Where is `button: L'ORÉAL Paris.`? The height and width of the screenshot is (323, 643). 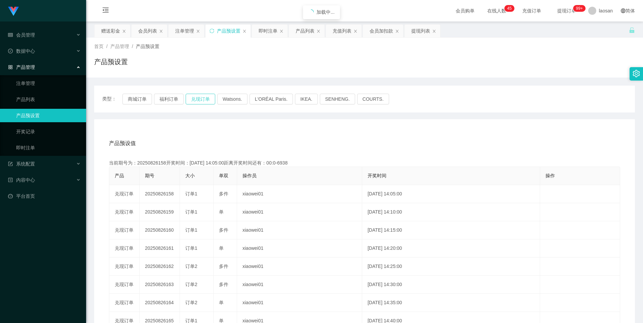
button: L'ORÉAL Paris. is located at coordinates (271, 99).